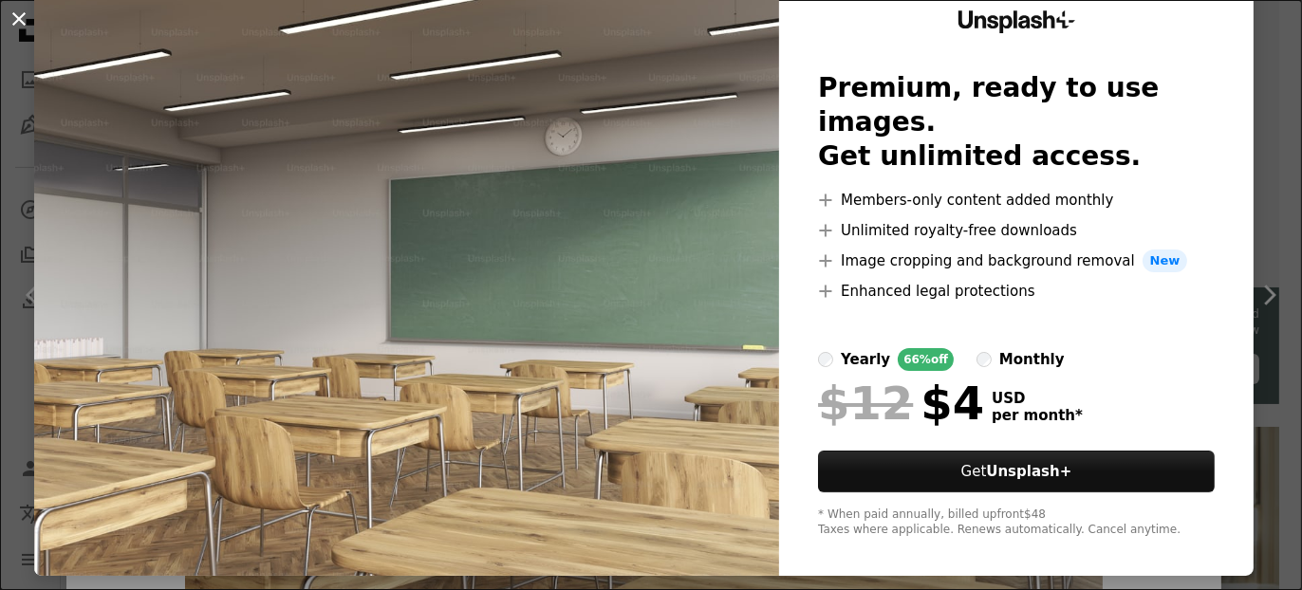 This screenshot has width=1302, height=590. Describe the element at coordinates (1028, 472) in the screenshot. I see `strong: Unsplash+` at that location.